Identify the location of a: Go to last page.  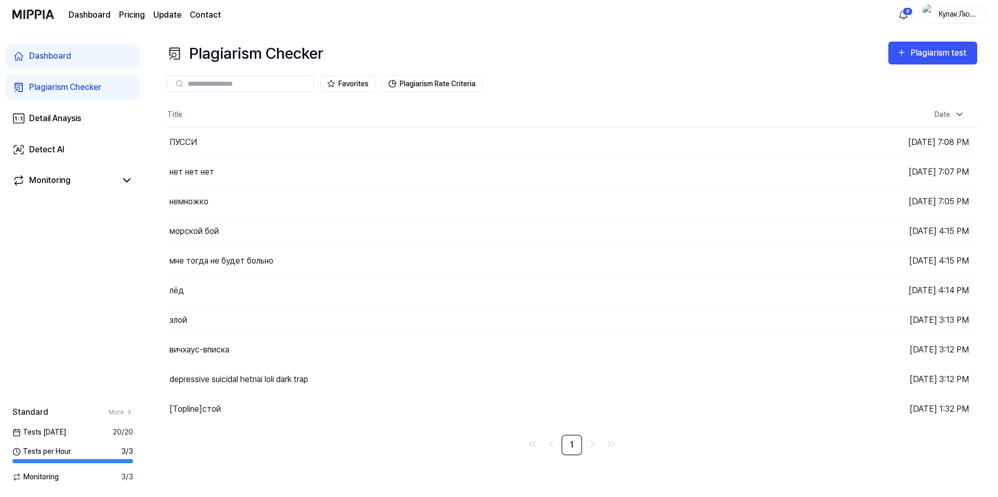
(611, 444).